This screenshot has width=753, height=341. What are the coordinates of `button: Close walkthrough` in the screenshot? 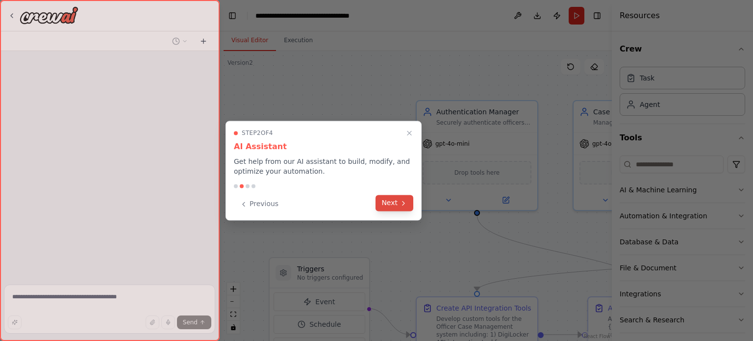 It's located at (409, 133).